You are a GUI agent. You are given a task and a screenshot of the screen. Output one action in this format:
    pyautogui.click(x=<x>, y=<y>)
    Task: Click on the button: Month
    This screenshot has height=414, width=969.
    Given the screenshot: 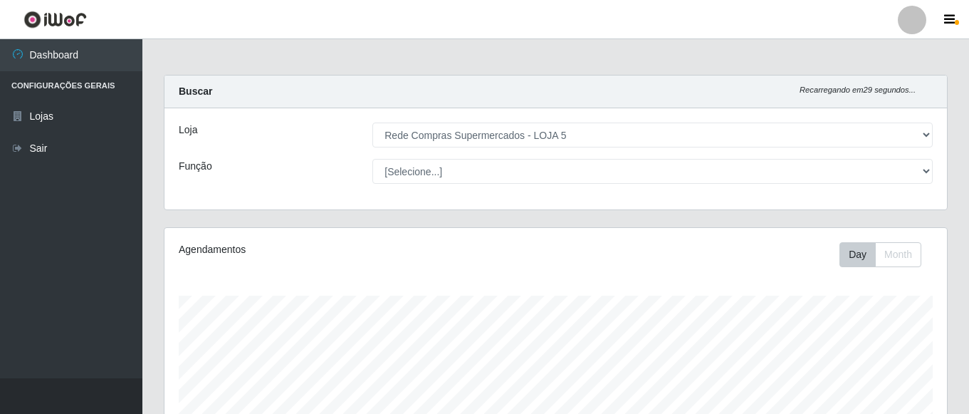 What is the action you would take?
    pyautogui.click(x=898, y=254)
    